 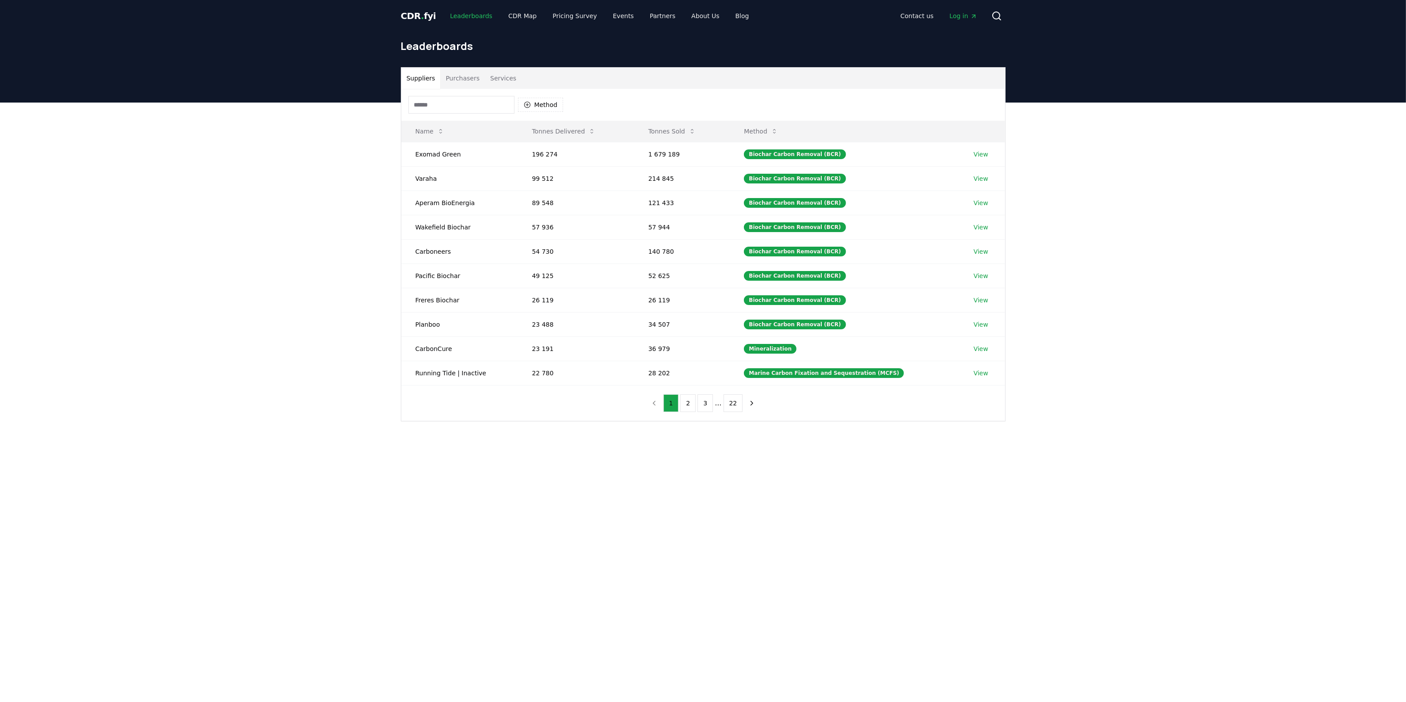 What do you see at coordinates (576, 373) in the screenshot?
I see `td: 22 780` at bounding box center [576, 373].